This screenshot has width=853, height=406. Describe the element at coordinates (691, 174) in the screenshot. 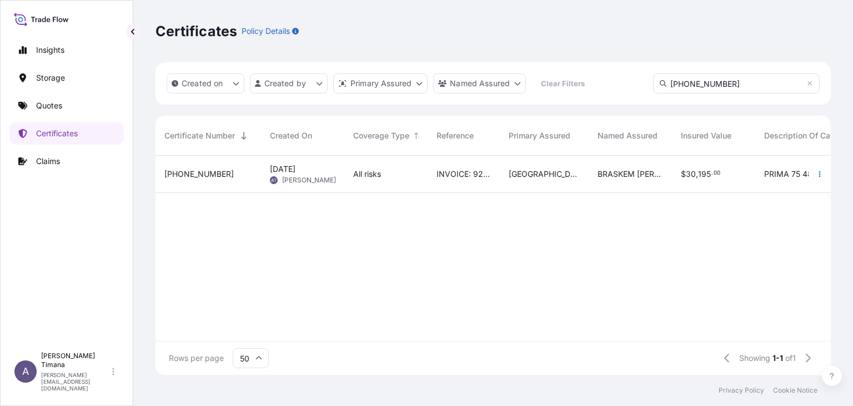

I see `span: 30` at that location.